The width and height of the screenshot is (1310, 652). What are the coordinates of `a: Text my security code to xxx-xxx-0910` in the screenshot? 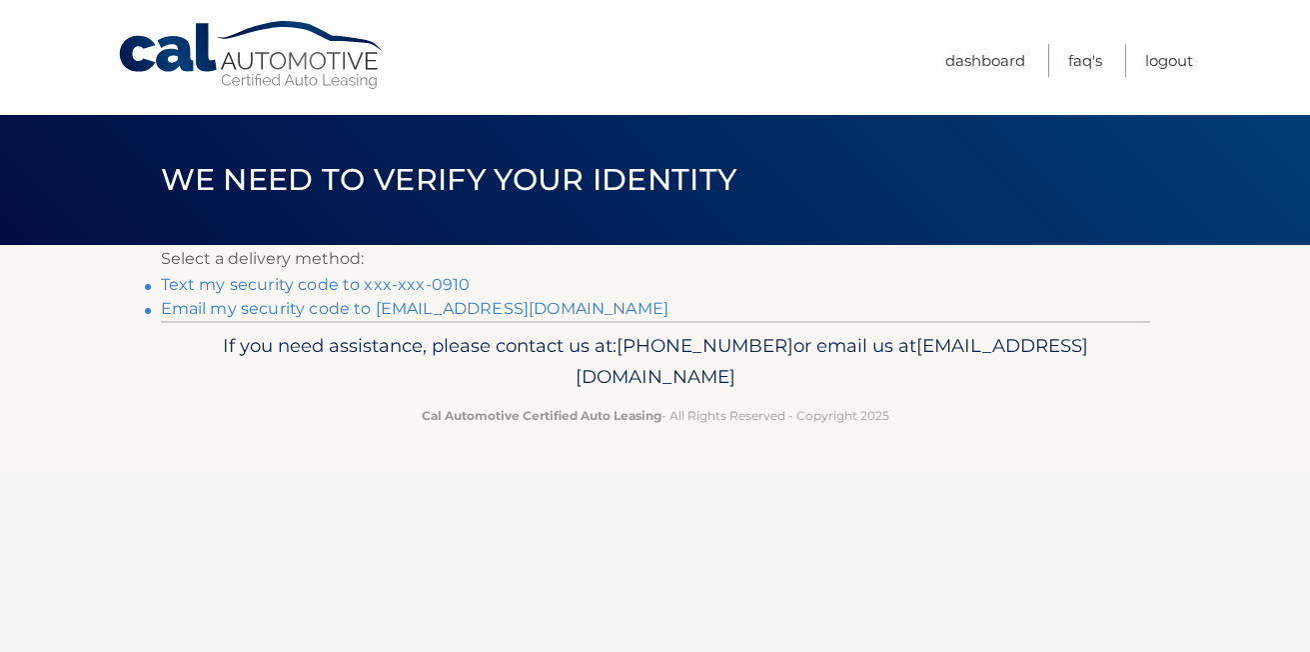 It's located at (316, 284).